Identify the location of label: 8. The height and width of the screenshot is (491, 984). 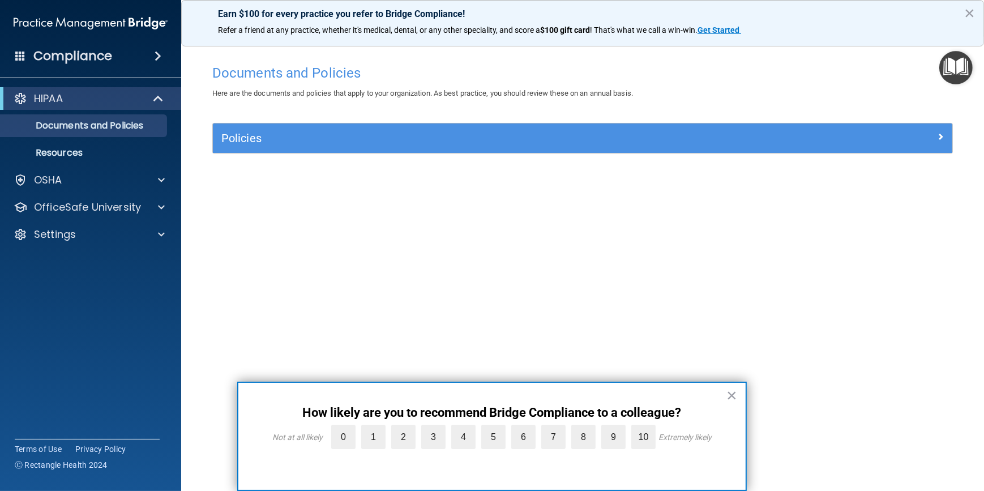
(583, 436).